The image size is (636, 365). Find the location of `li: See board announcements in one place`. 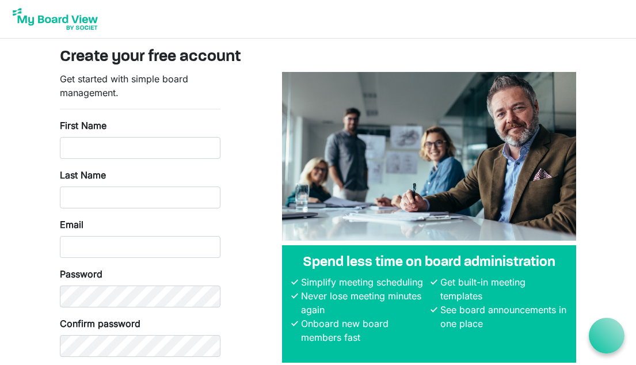

li: See board announcements in one place is located at coordinates (503, 317).